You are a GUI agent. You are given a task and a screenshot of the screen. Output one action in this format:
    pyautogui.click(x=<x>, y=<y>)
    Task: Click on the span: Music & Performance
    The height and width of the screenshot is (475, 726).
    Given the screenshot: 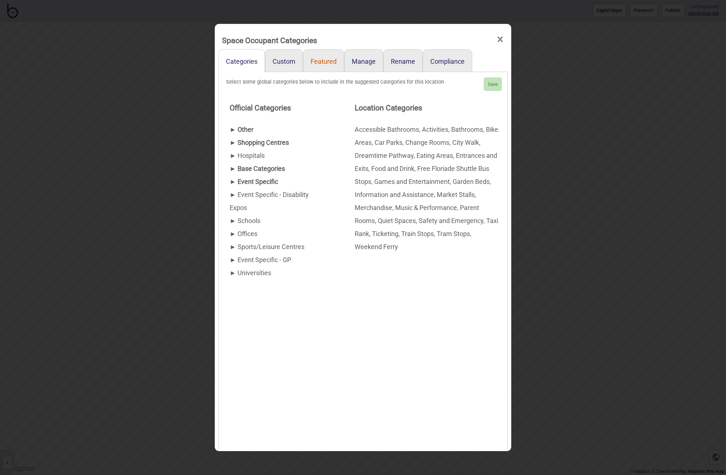 What is the action you would take?
    pyautogui.click(x=428, y=207)
    